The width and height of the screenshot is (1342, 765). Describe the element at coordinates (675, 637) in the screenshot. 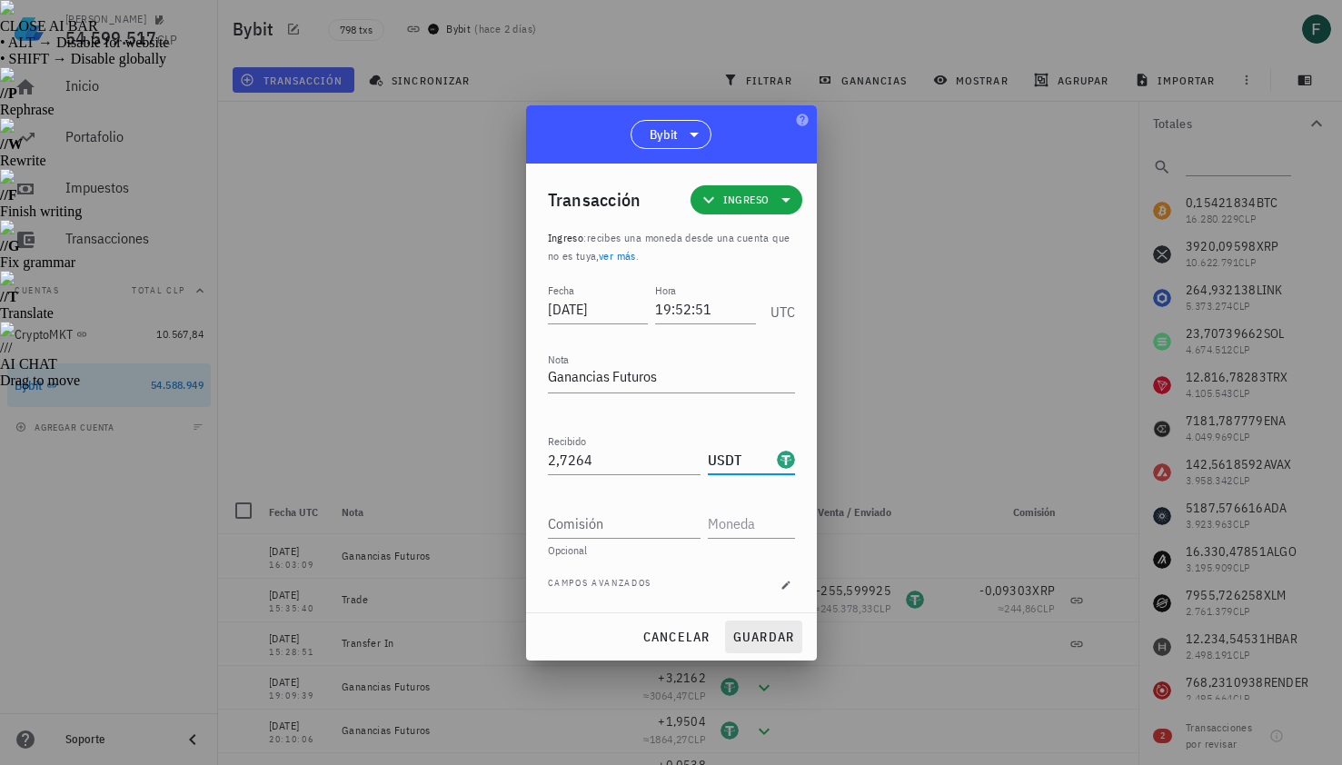

I see `button: cancelar` at that location.